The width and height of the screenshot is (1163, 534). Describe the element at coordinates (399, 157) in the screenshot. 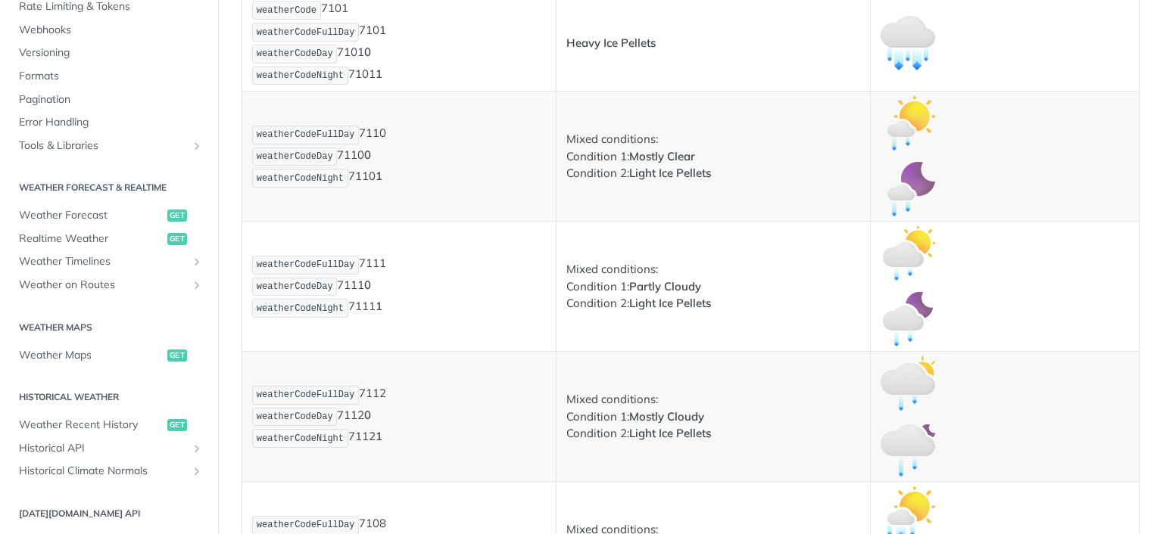

I see `p: 7110 7110 7110` at that location.